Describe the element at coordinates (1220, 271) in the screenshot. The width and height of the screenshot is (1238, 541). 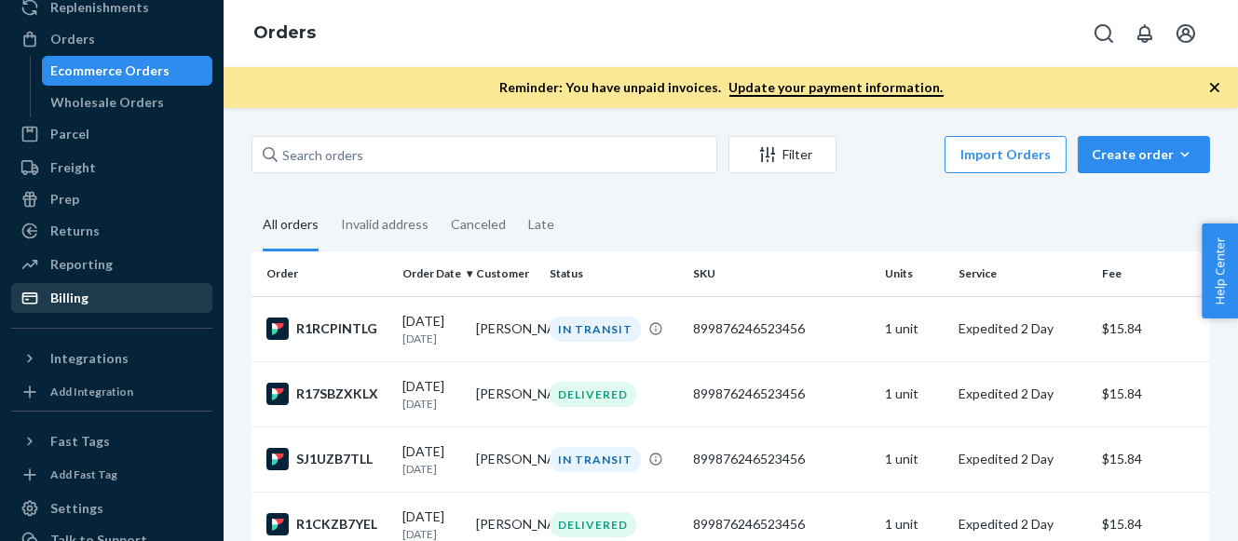
I see `button: Help Center` at that location.